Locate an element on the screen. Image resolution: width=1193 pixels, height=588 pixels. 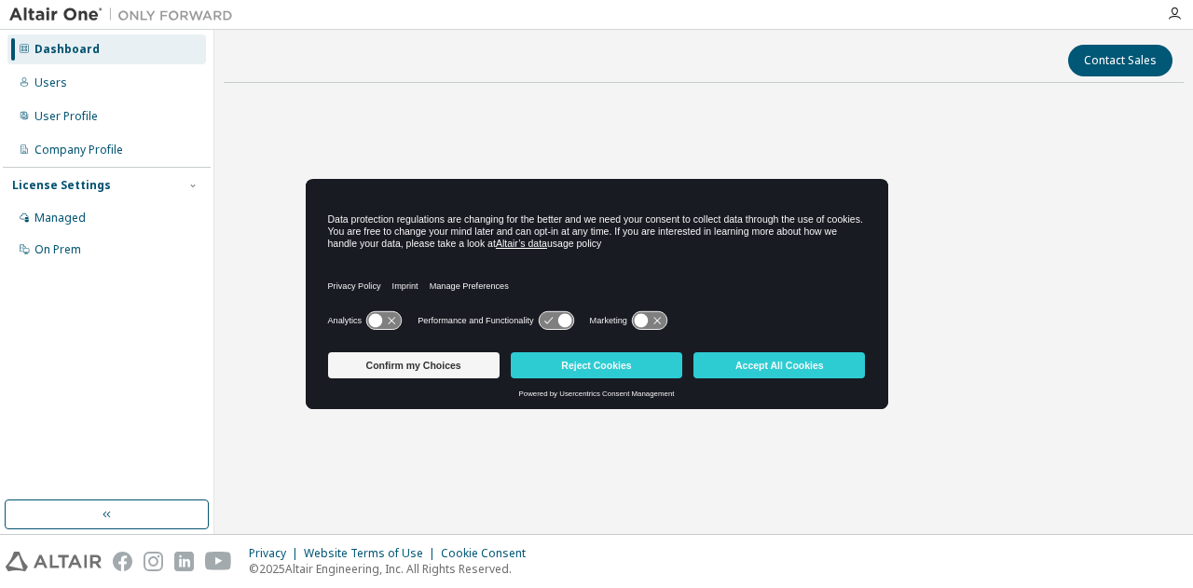
img: linkedin.svg is located at coordinates (184, 561).